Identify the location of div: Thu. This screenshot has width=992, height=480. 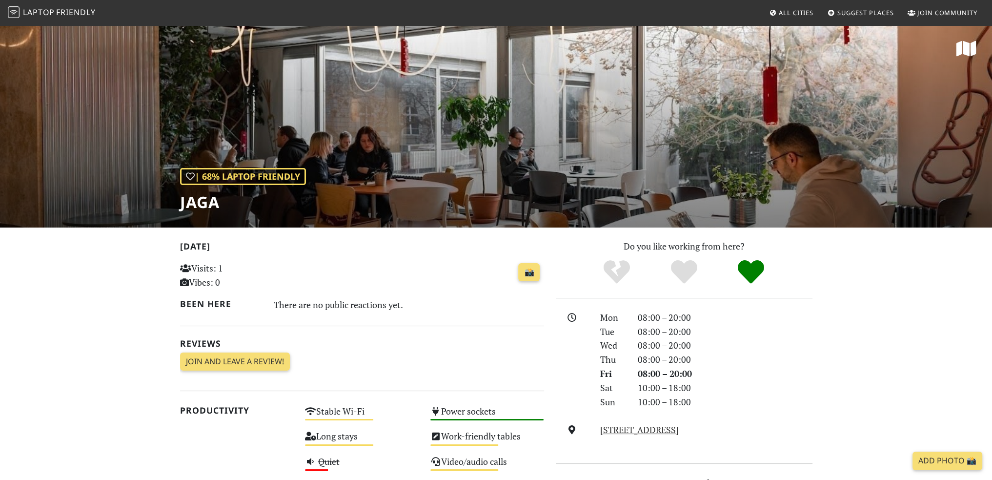
(613, 359).